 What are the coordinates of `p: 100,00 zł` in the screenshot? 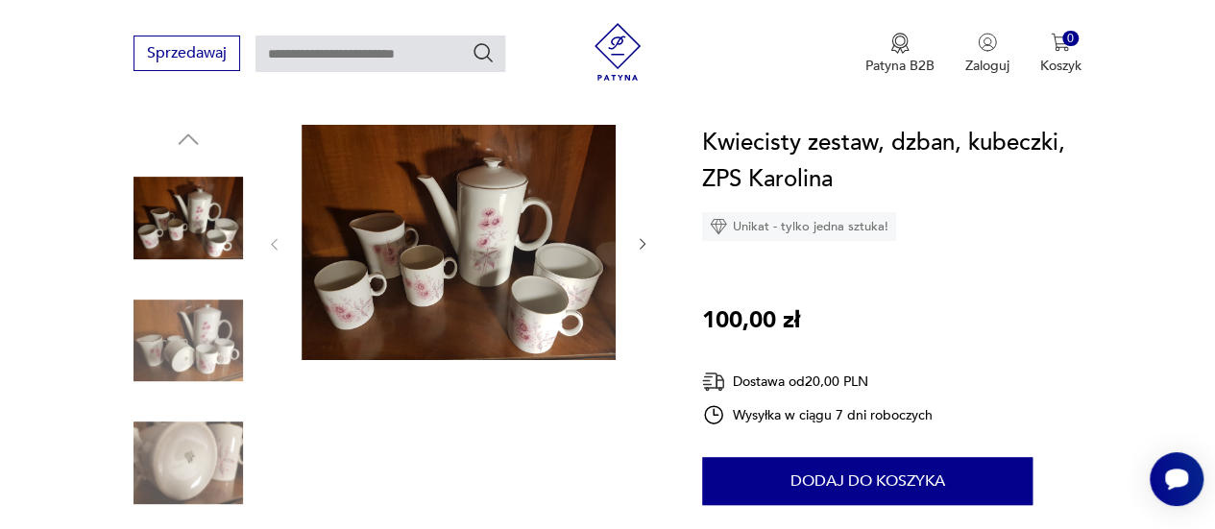 It's located at (751, 321).